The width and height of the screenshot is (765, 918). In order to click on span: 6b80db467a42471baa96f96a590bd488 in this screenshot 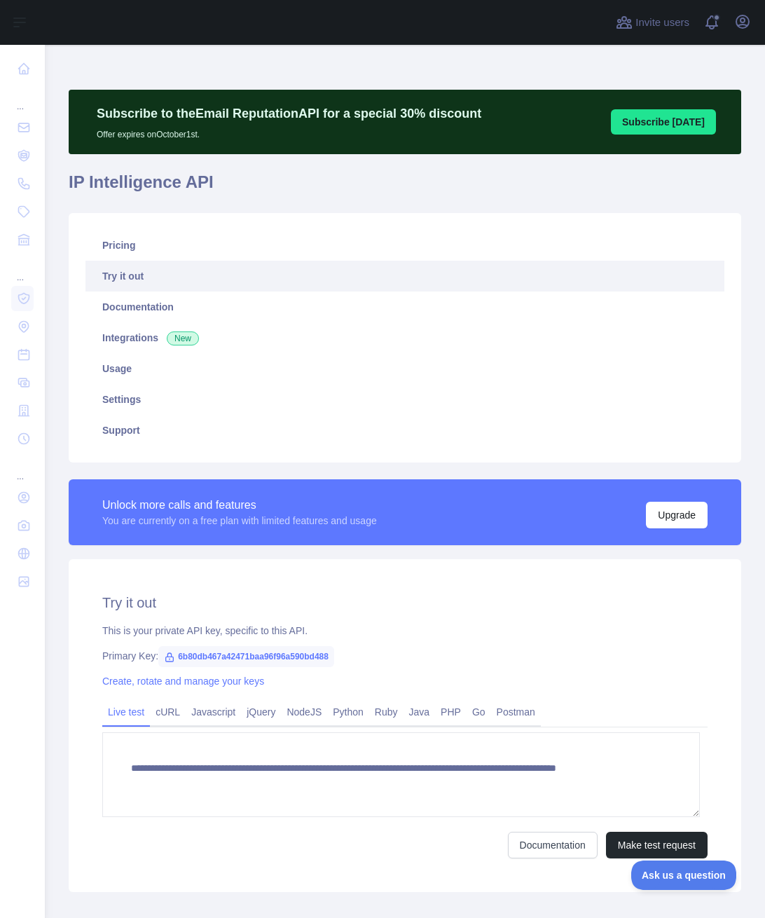, I will do `click(246, 657)`.